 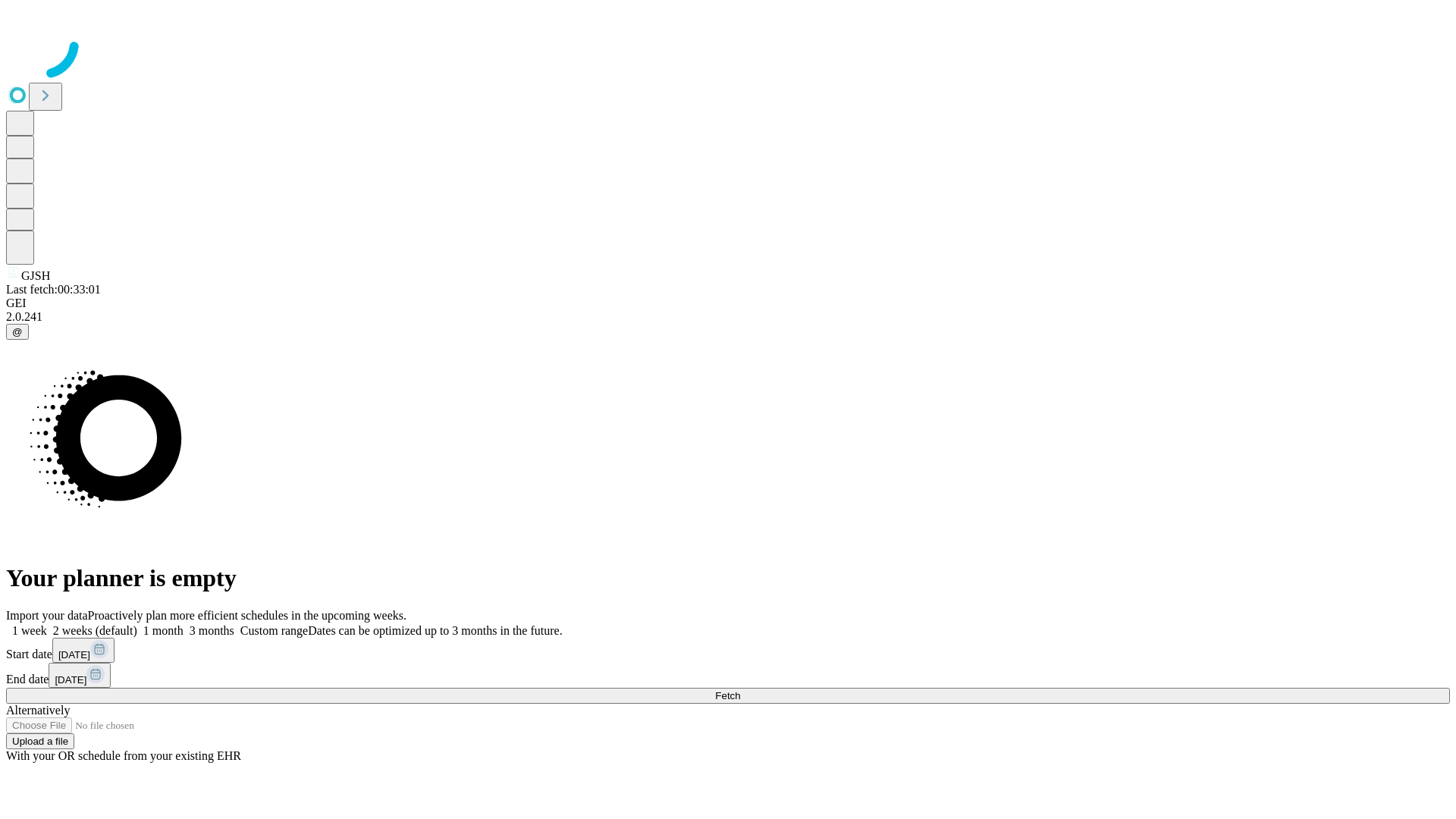 I want to click on span: Import your data, so click(x=47, y=615).